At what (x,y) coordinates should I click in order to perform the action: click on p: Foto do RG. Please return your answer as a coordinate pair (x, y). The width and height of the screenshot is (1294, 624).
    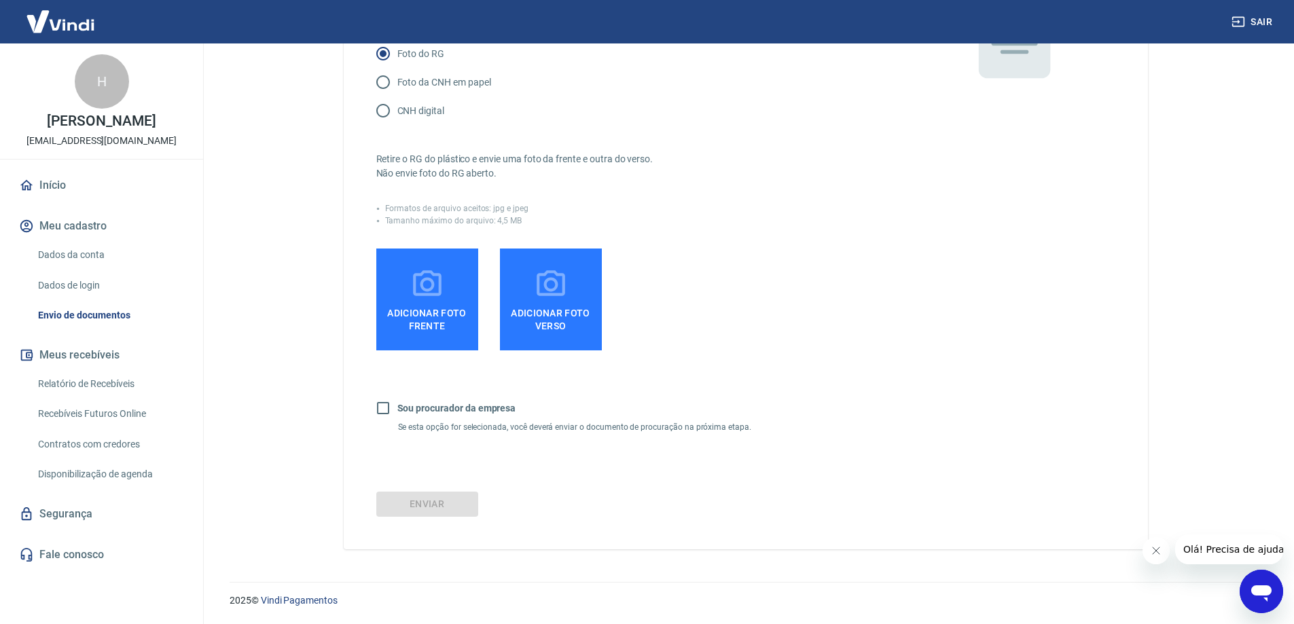
    Looking at the image, I should click on (421, 54).